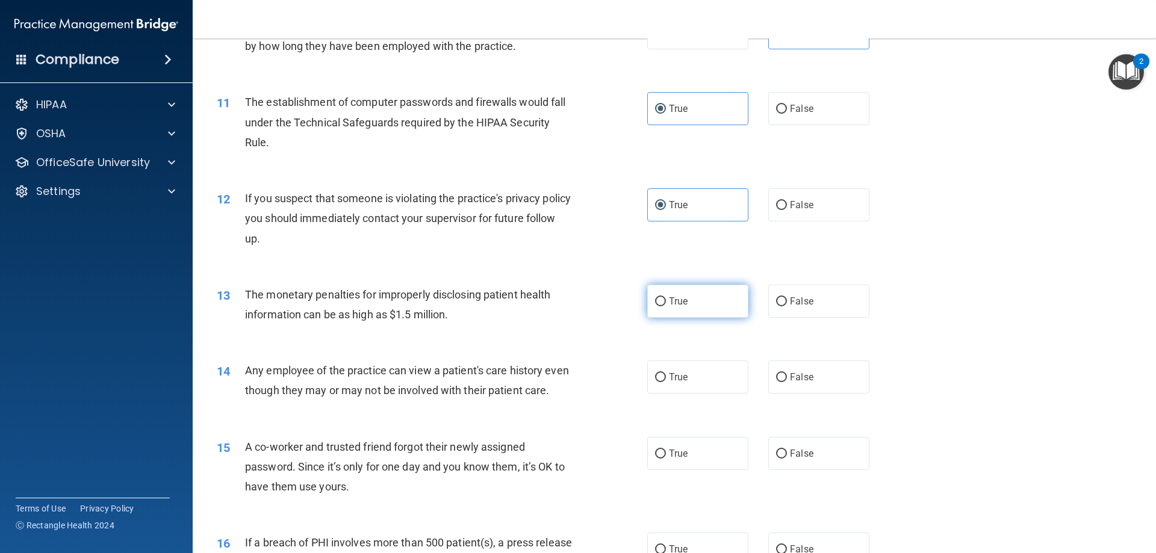 This screenshot has height=553, width=1156. I want to click on span: If you suspect that someone is violating the practice's privacy policy you should immediately con..., so click(408, 218).